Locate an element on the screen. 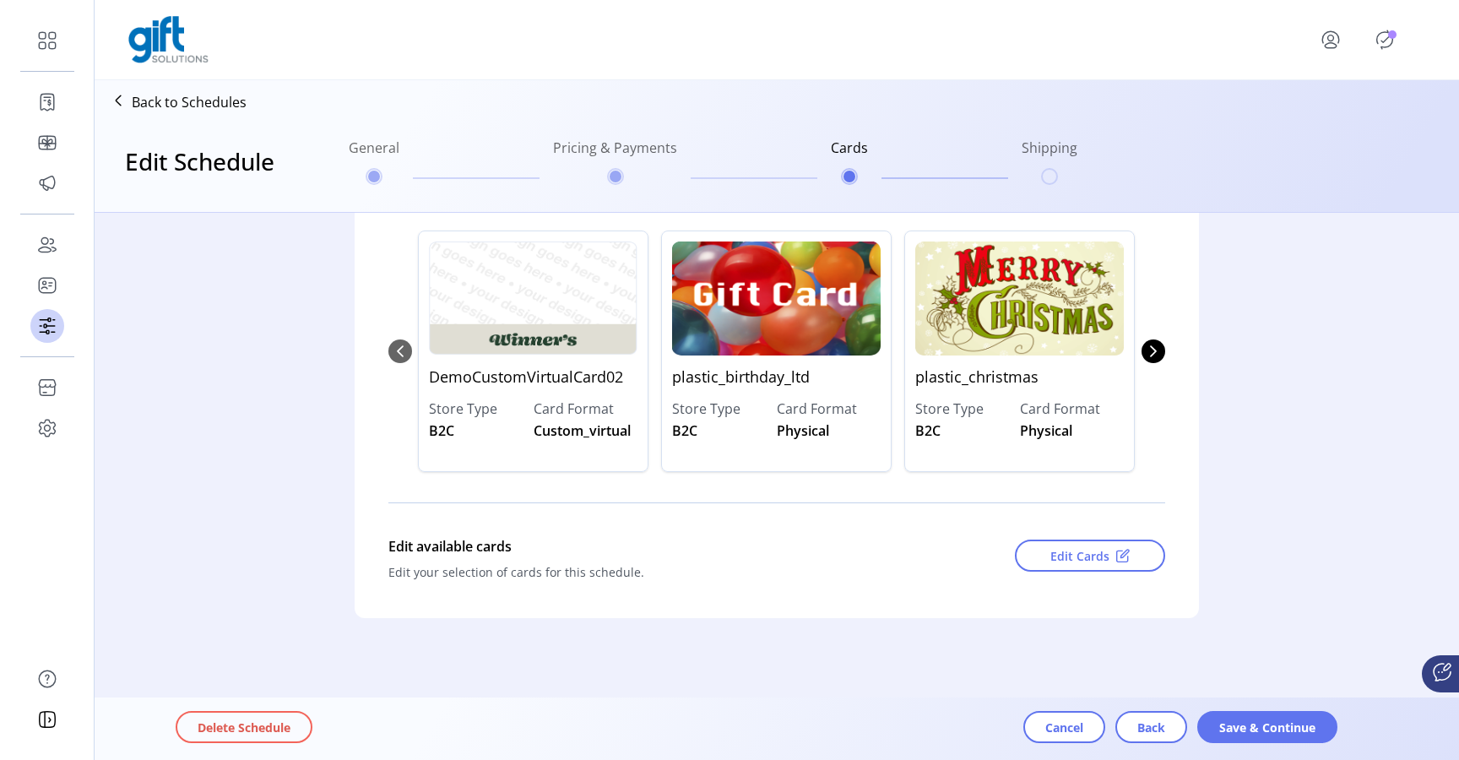 Image resolution: width=1459 pixels, height=760 pixels. button: Save & Continue is located at coordinates (1267, 727).